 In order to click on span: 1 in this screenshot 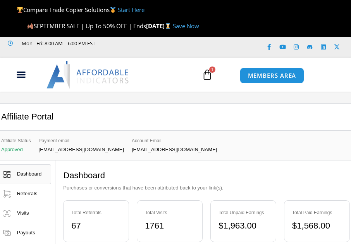, I will do `click(212, 70)`.